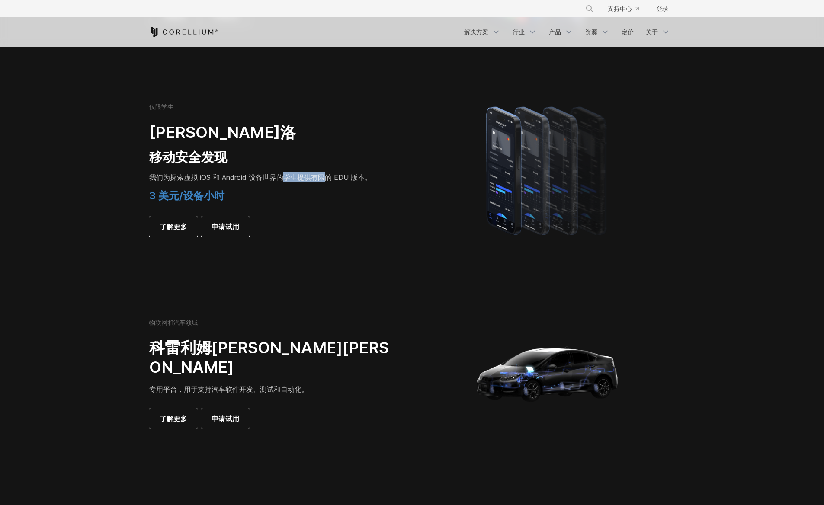  Describe the element at coordinates (548, 374) in the screenshot. I see `img: Corellium_Hero_Atlas_alt` at that location.